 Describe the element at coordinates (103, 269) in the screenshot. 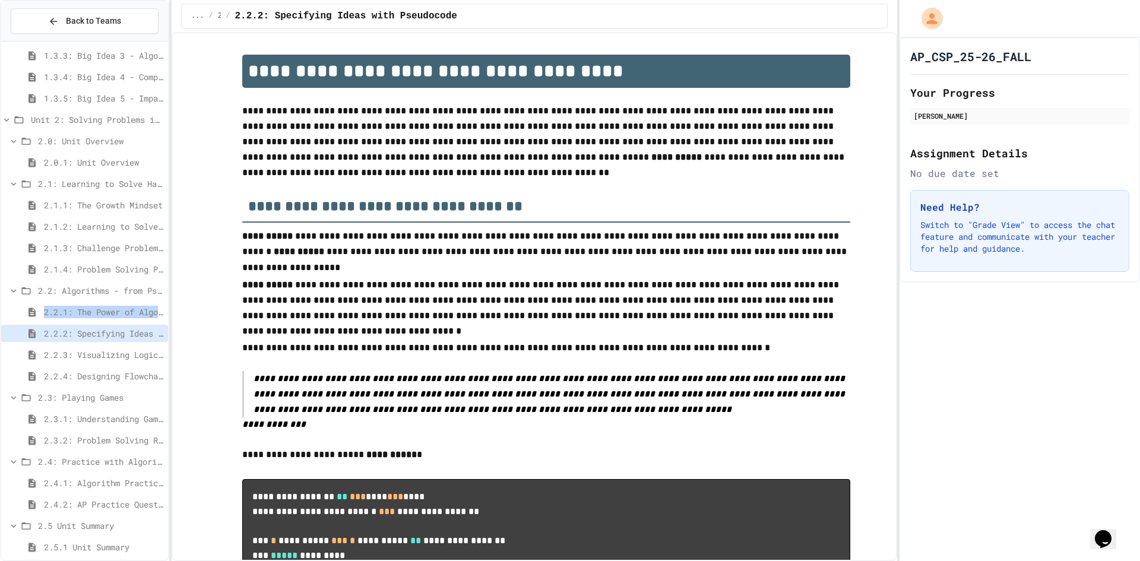

I see `span: 2.1.4: Problem Solving Practice` at that location.